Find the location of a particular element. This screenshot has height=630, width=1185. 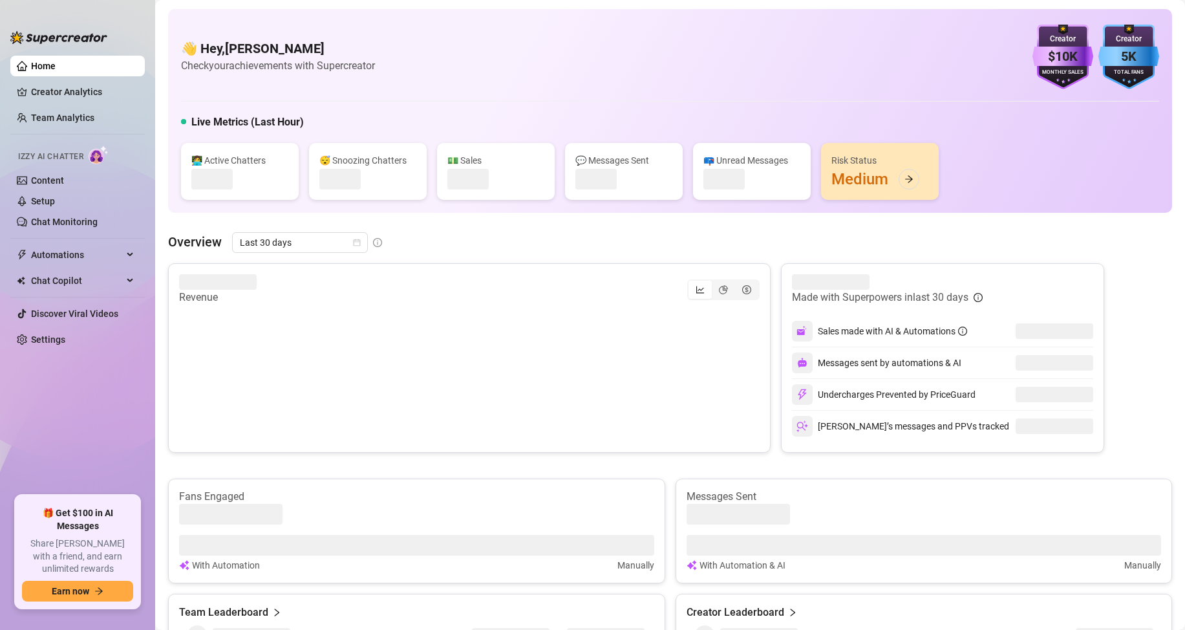

article: With Automation is located at coordinates (226, 565).